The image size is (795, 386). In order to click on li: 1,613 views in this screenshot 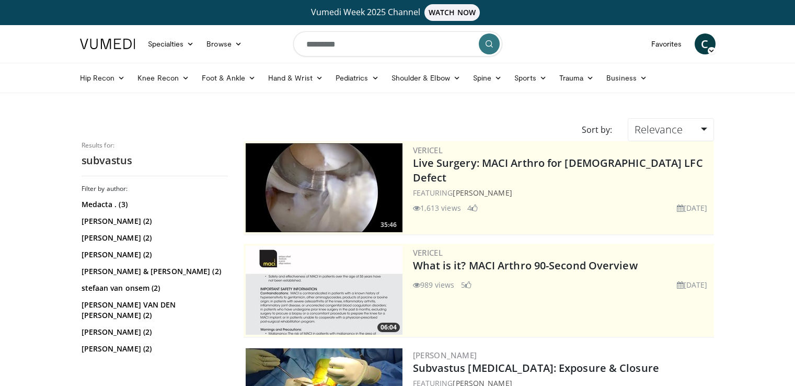, I will do `click(437, 207)`.